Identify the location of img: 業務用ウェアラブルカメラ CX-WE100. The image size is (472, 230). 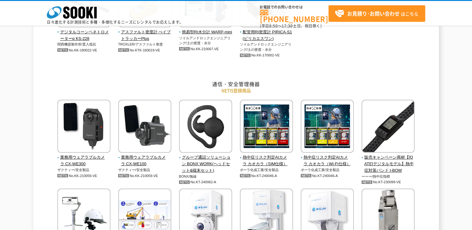
(145, 127).